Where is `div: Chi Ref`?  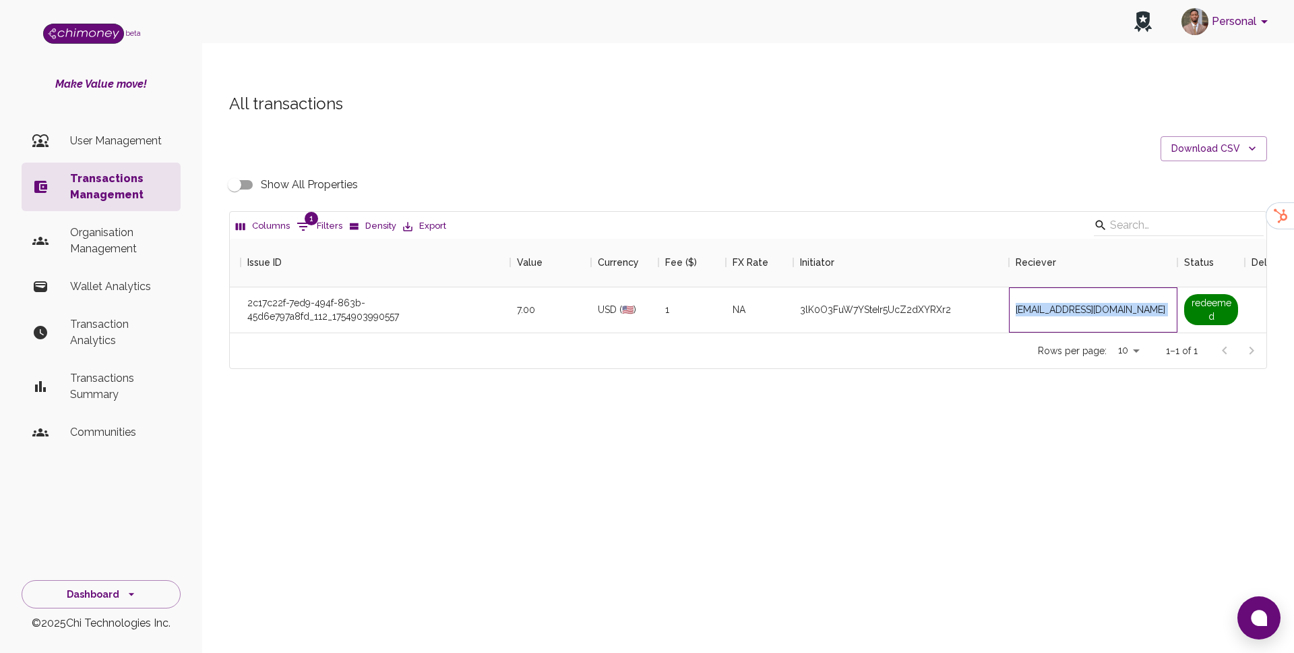 div: Chi Ref is located at coordinates (123, 262).